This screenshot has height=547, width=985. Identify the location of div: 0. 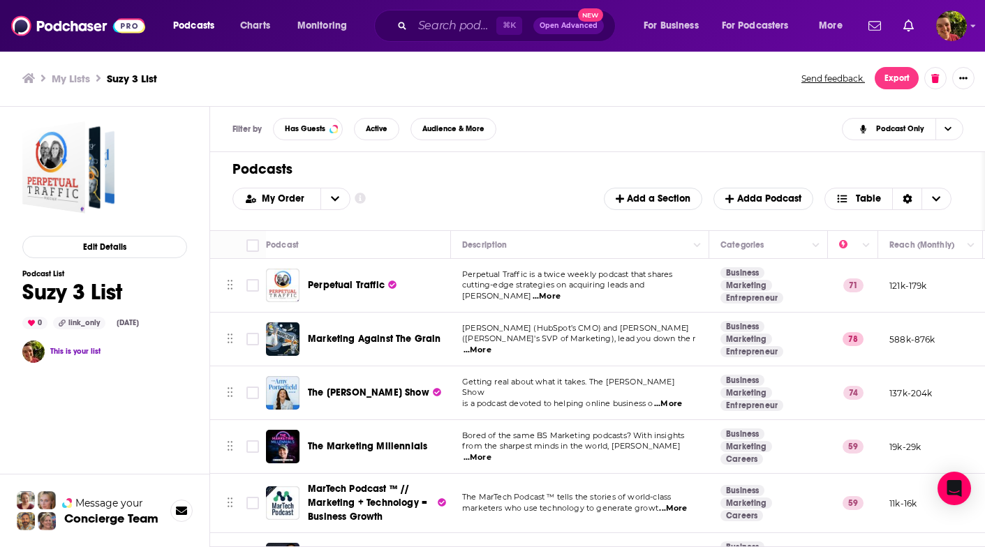
(35, 323).